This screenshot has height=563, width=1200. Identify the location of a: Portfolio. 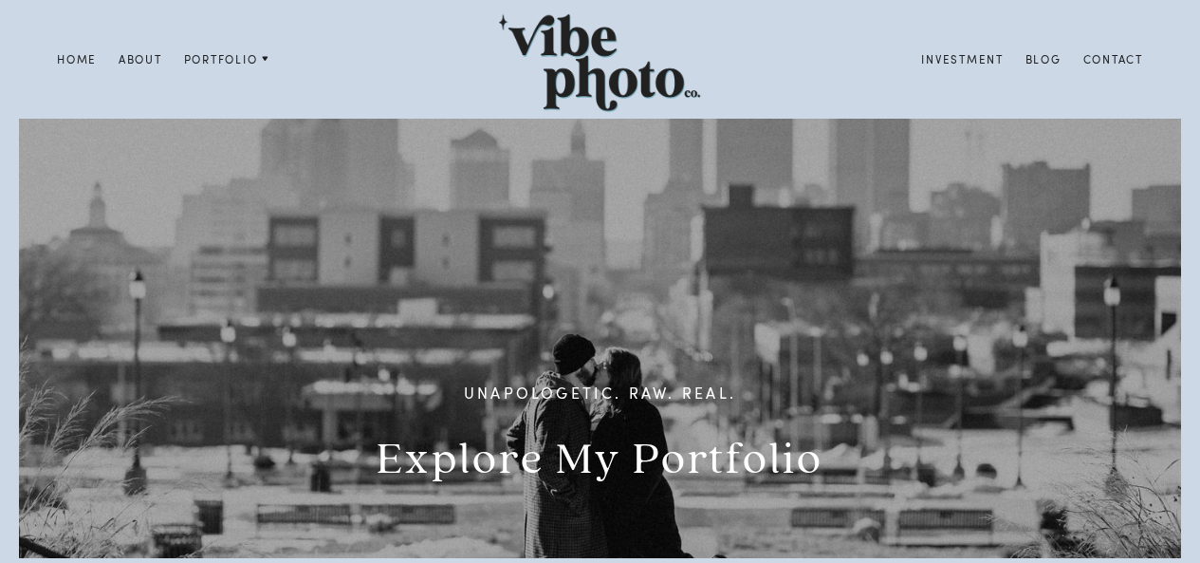
(227, 59).